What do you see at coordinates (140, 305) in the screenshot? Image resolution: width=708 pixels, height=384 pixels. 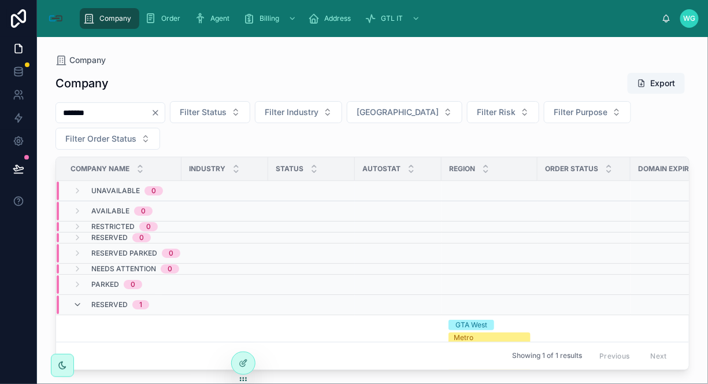 I see `div: 1` at bounding box center [140, 305].